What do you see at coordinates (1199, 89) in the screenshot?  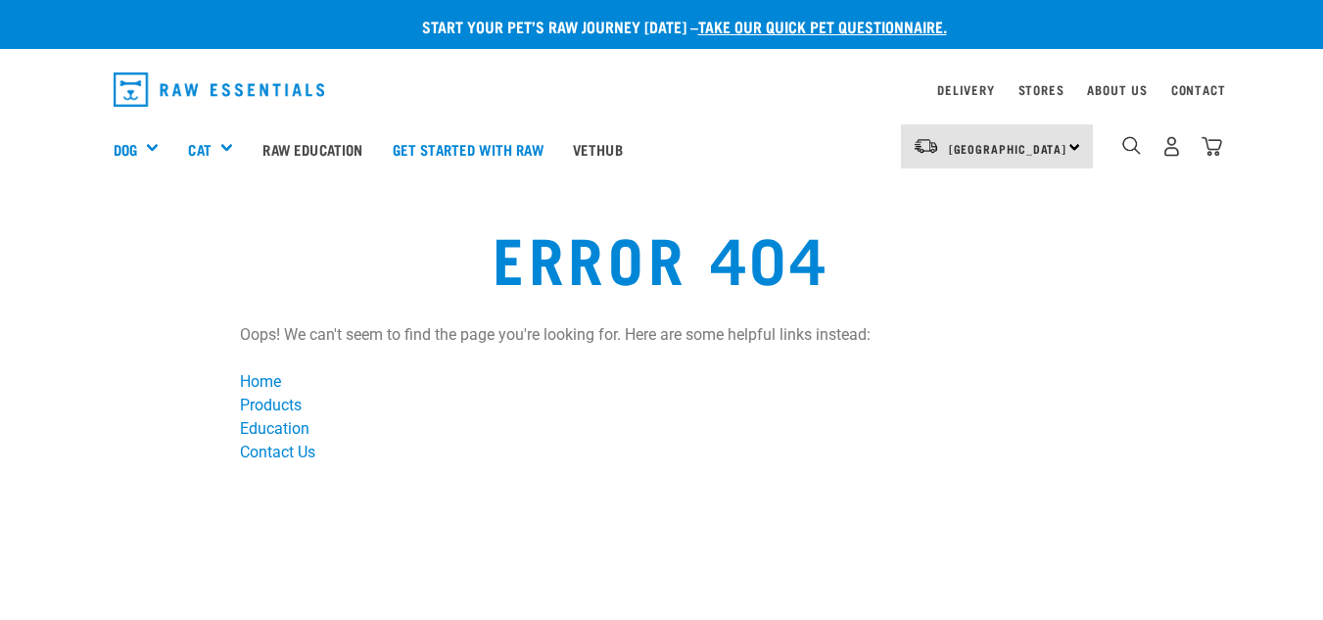 I see `a: Contact` at bounding box center [1199, 89].